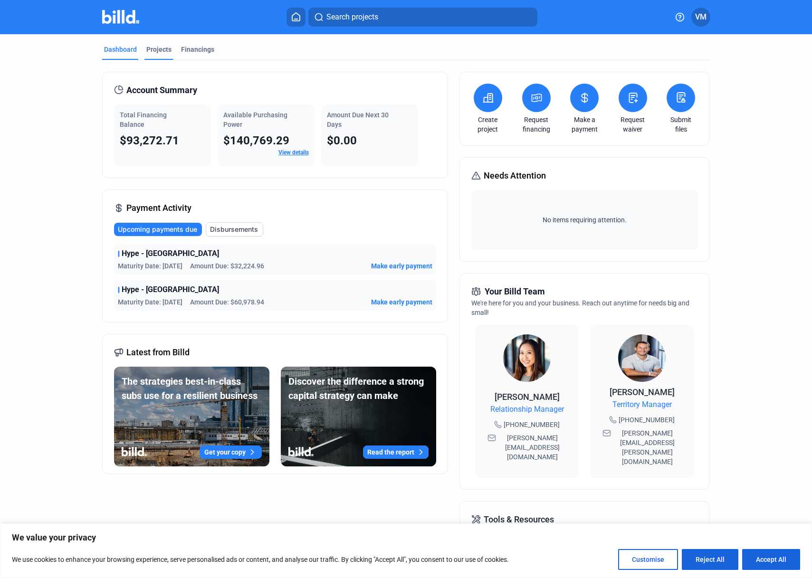 The height and width of the screenshot is (578, 812). What do you see at coordinates (642, 405) in the screenshot?
I see `span: Territory Manager` at bounding box center [642, 405].